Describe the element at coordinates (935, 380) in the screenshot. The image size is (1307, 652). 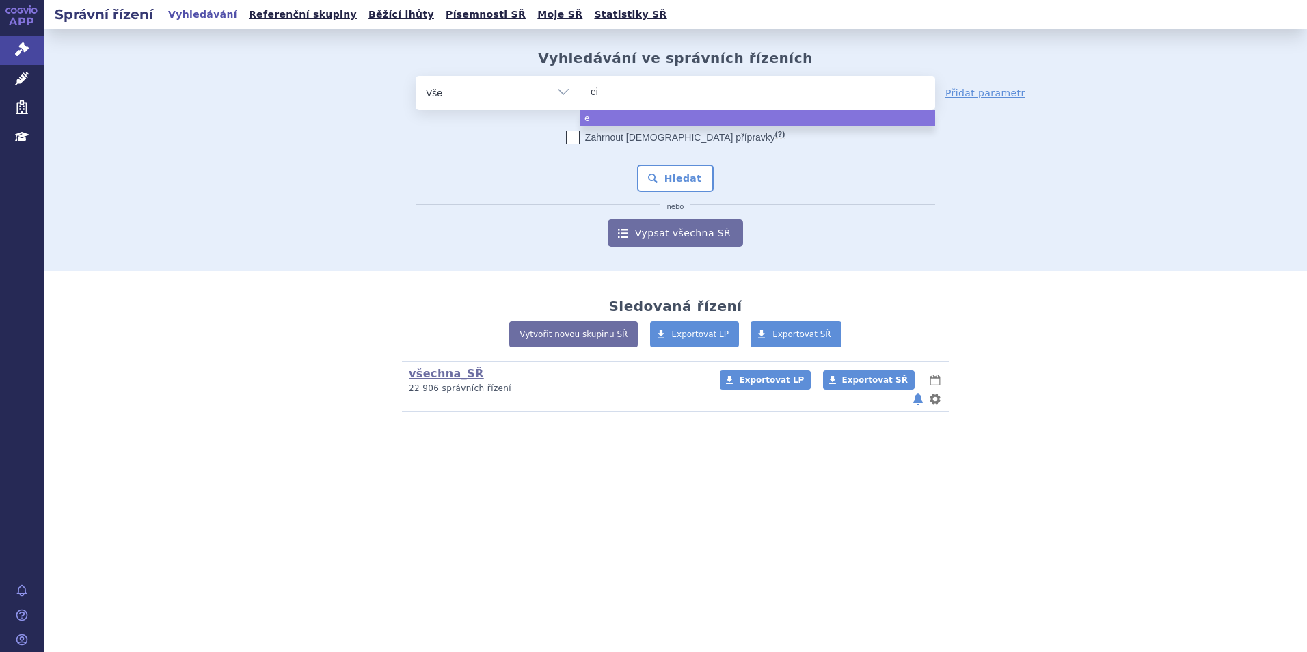
I see `button: lhůty` at that location.